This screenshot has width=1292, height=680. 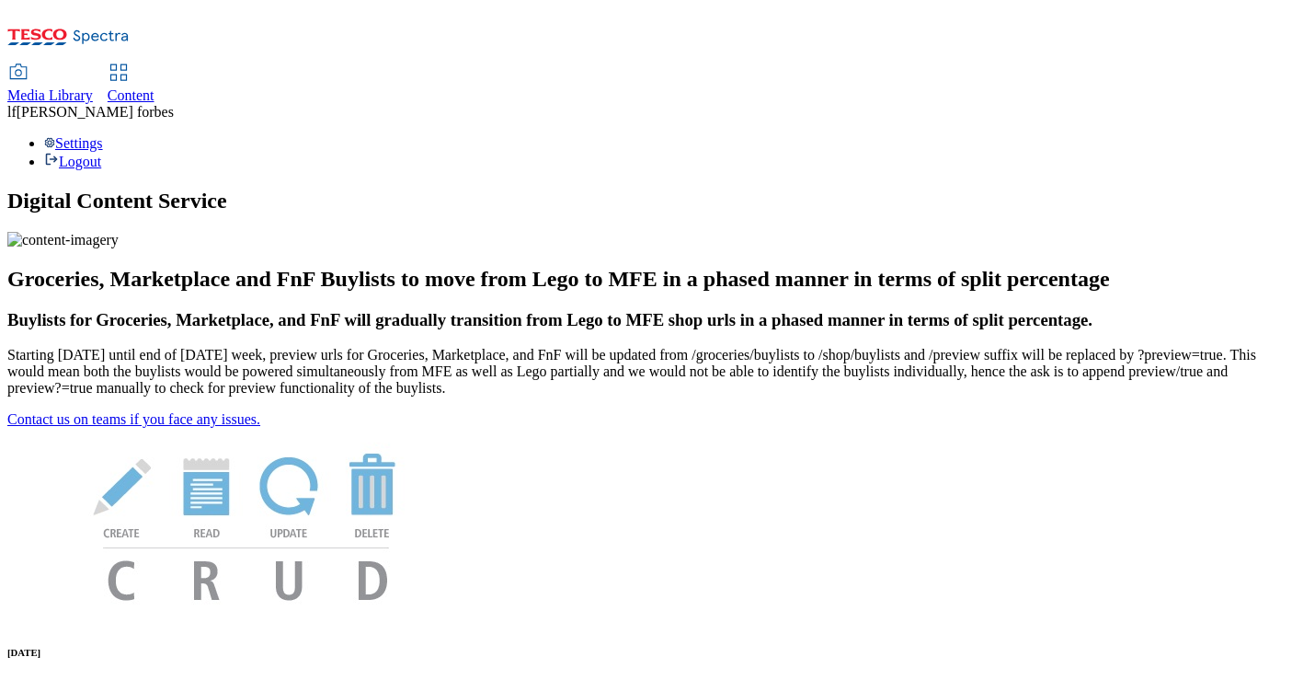 I want to click on h1: Digital Content Service, so click(x=646, y=201).